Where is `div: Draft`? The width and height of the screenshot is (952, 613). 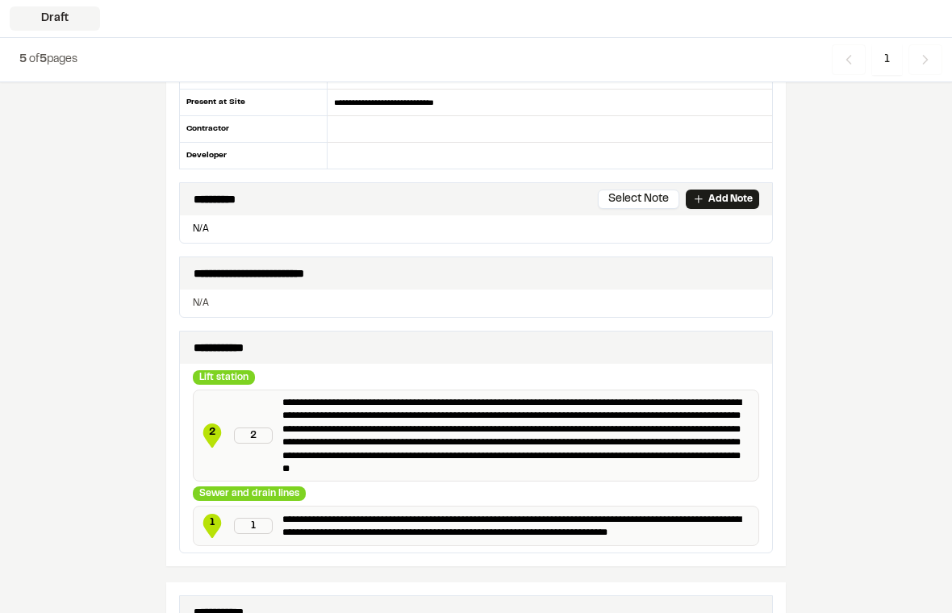
div: Draft is located at coordinates (55, 19).